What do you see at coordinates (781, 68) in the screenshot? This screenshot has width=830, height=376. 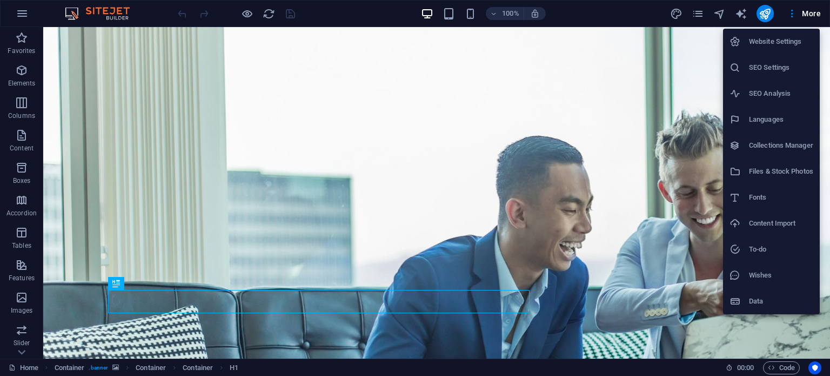 I see `h6: SEO Settings` at bounding box center [781, 68].